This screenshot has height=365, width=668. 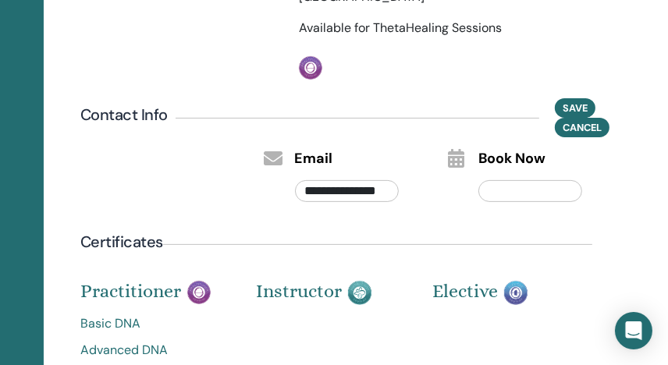 I want to click on a: Advanced DNA, so click(x=156, y=350).